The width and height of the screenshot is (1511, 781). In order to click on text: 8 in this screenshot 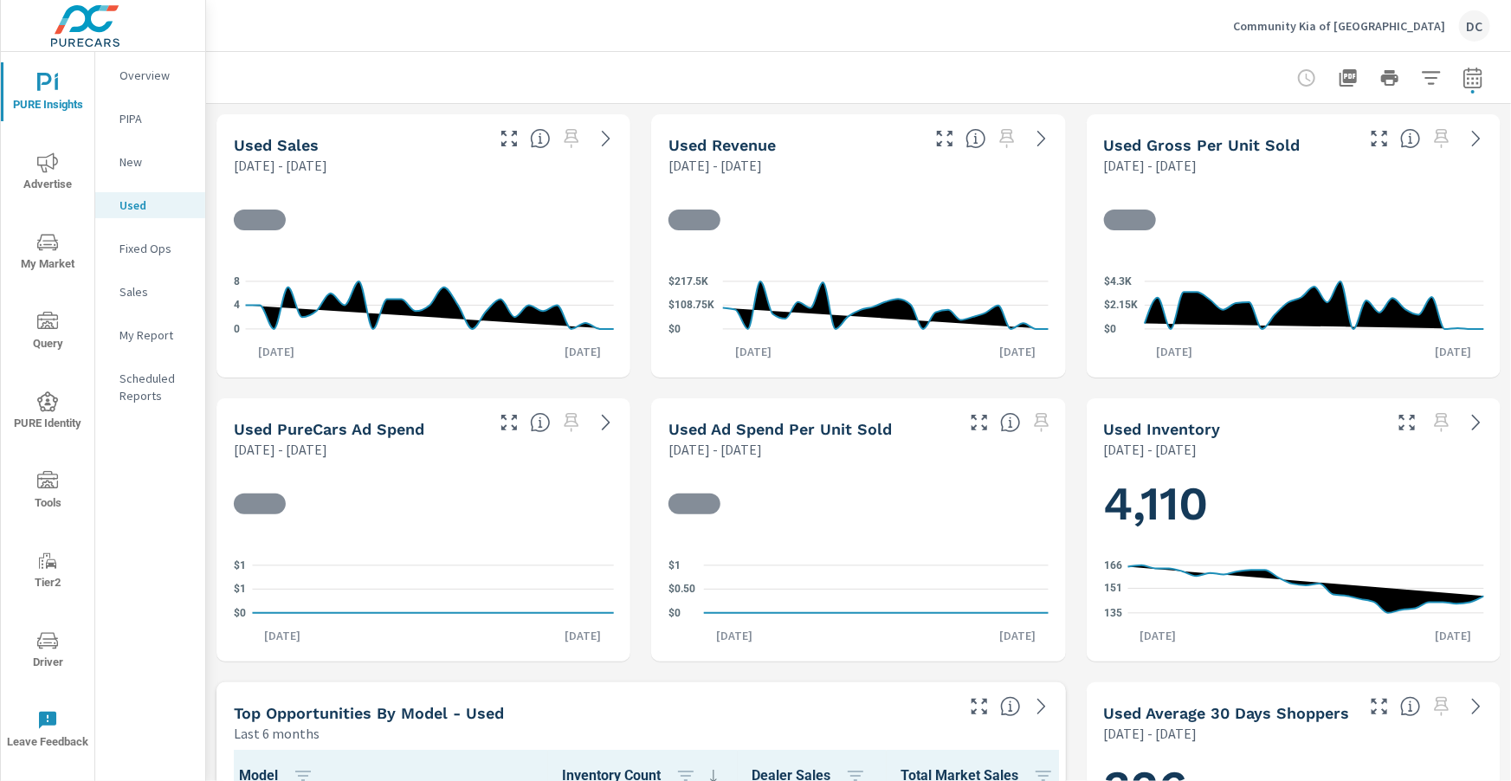, I will do `click(236, 281)`.